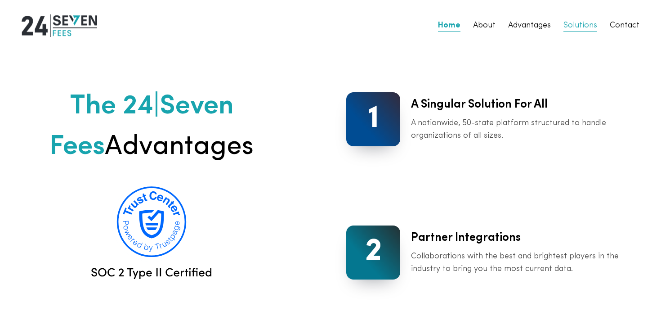  I want to click on h3: 2, so click(373, 252).